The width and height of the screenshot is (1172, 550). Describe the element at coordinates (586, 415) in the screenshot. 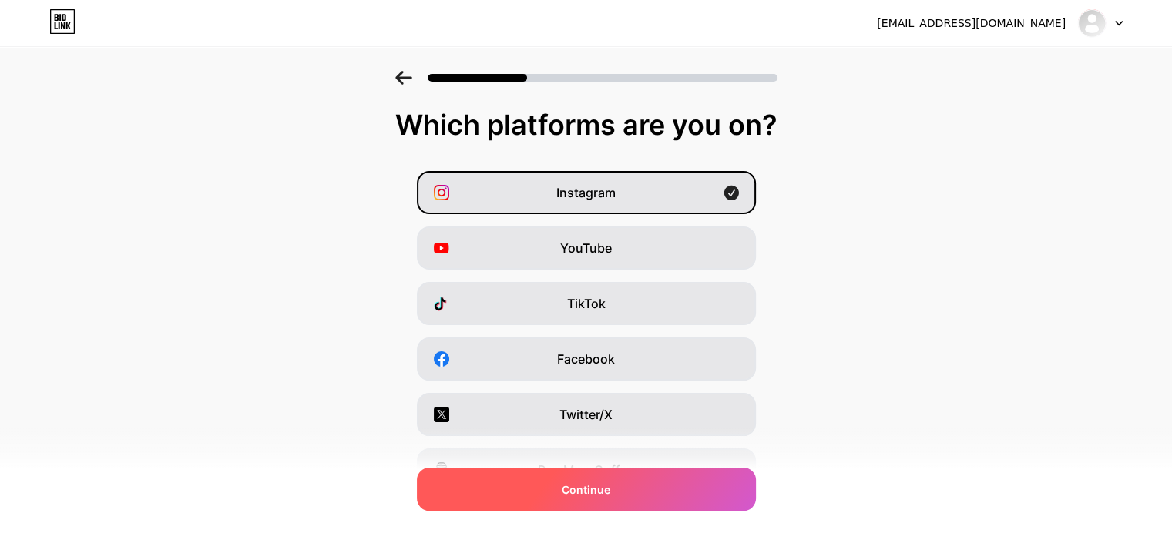

I see `span: Twitter/X` at that location.